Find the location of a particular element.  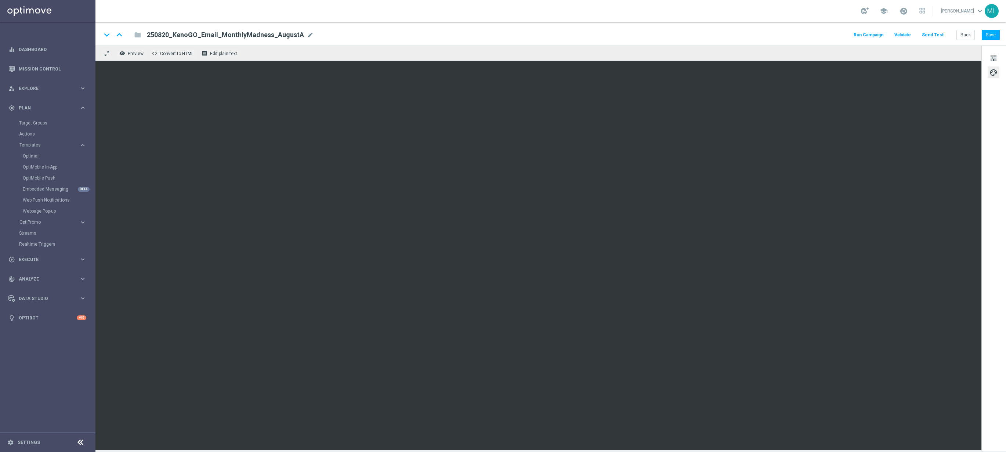

i: lightbulb is located at coordinates (12, 318).